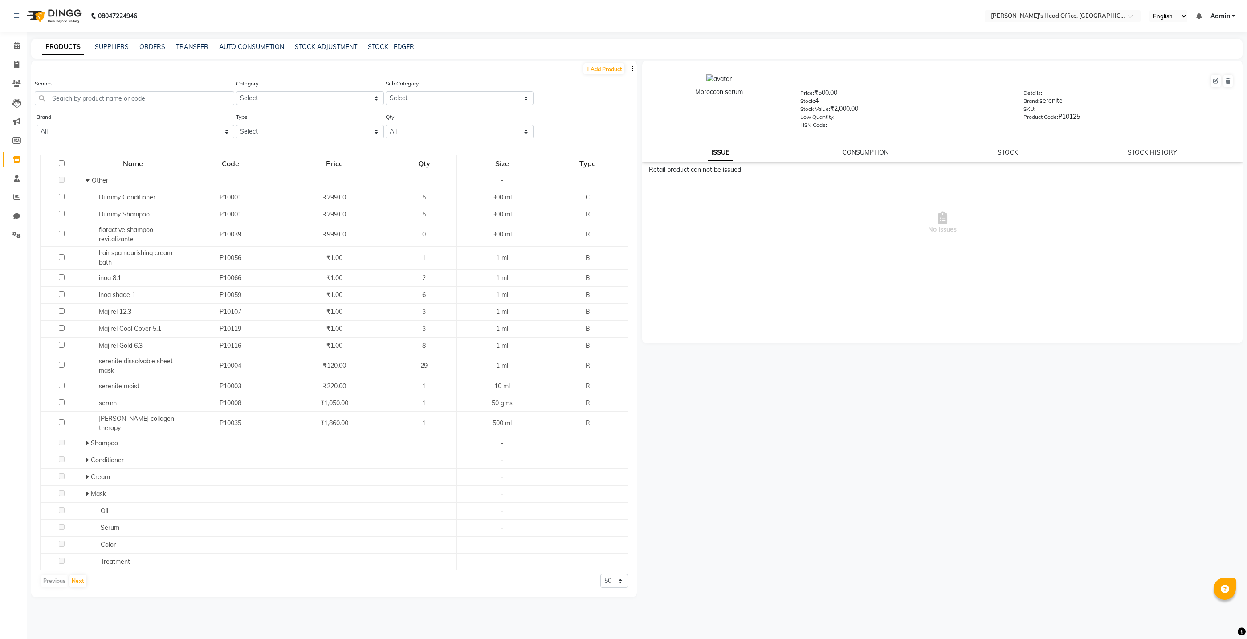  Describe the element at coordinates (192, 47) in the screenshot. I see `a: TRANSFER` at that location.